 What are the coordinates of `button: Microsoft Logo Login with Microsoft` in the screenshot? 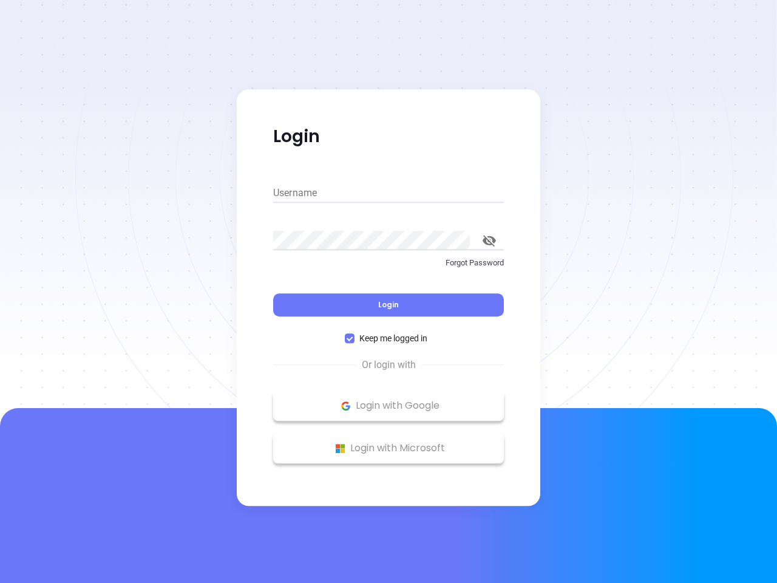 It's located at (389, 448).